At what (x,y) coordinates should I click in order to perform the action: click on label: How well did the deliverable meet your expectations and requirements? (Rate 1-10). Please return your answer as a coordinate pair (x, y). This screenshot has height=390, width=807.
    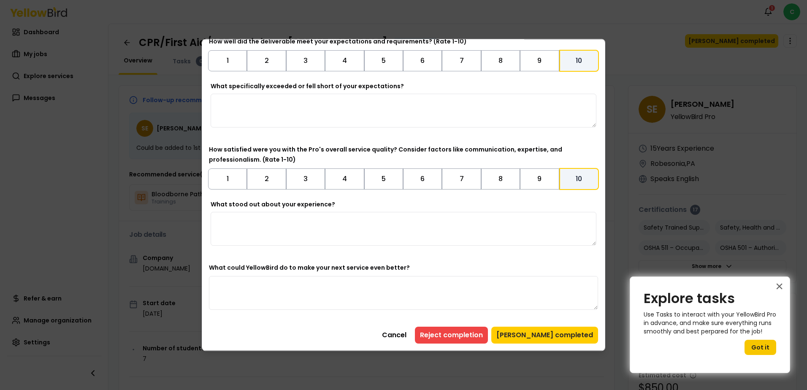
    Looking at the image, I should click on (338, 41).